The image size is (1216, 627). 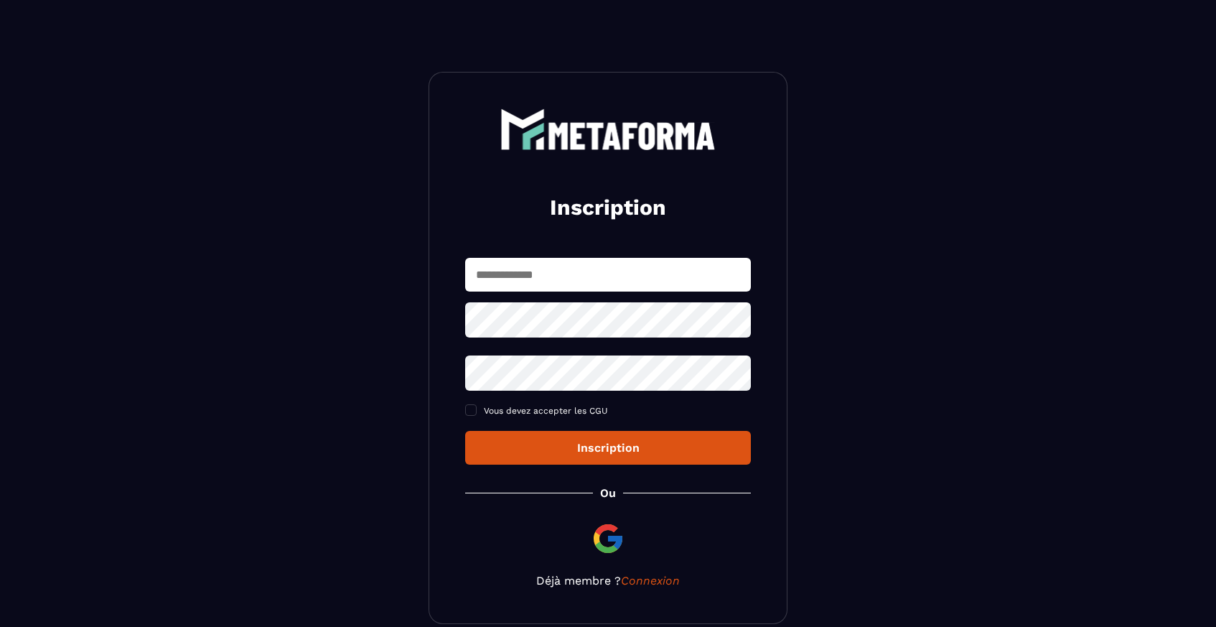 I want to click on img: google, so click(x=608, y=538).